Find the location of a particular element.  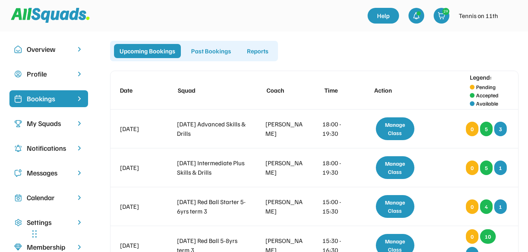

div: Settings is located at coordinates (49, 223).